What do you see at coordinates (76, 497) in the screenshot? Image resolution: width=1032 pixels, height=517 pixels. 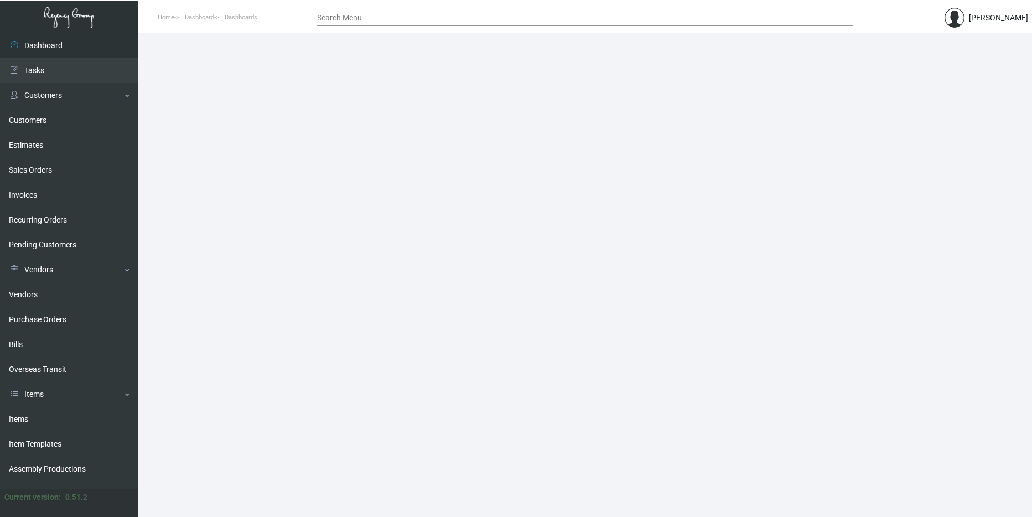 I see `div: 0.51.2` at bounding box center [76, 497].